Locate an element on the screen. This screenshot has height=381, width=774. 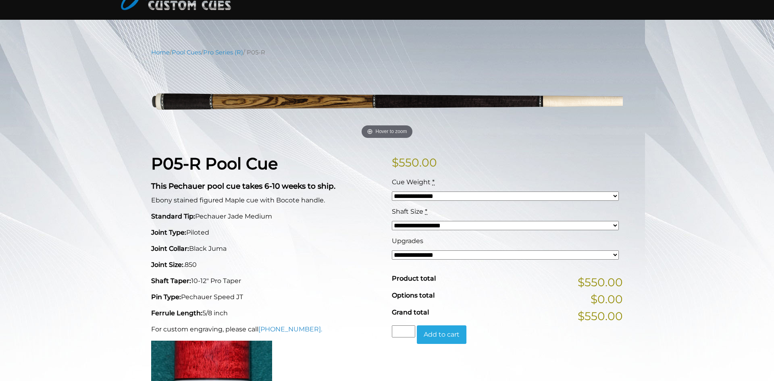
span: $0.00 is located at coordinates (607, 299).